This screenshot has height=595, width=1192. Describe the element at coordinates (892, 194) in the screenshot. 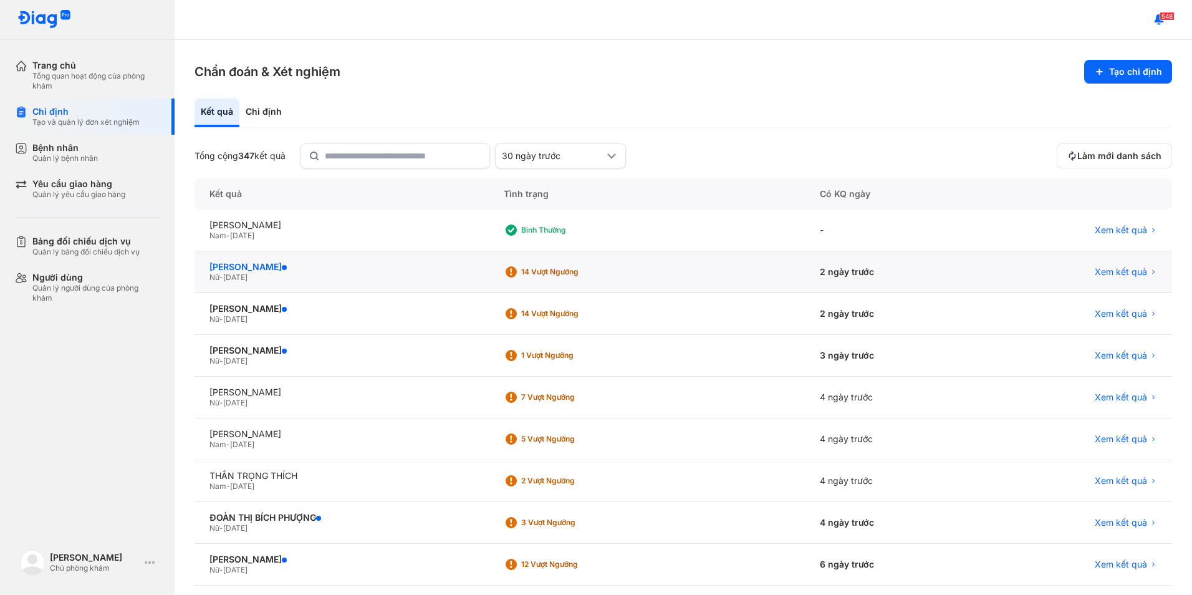

I see `div: Có KQ ngày` at that location.